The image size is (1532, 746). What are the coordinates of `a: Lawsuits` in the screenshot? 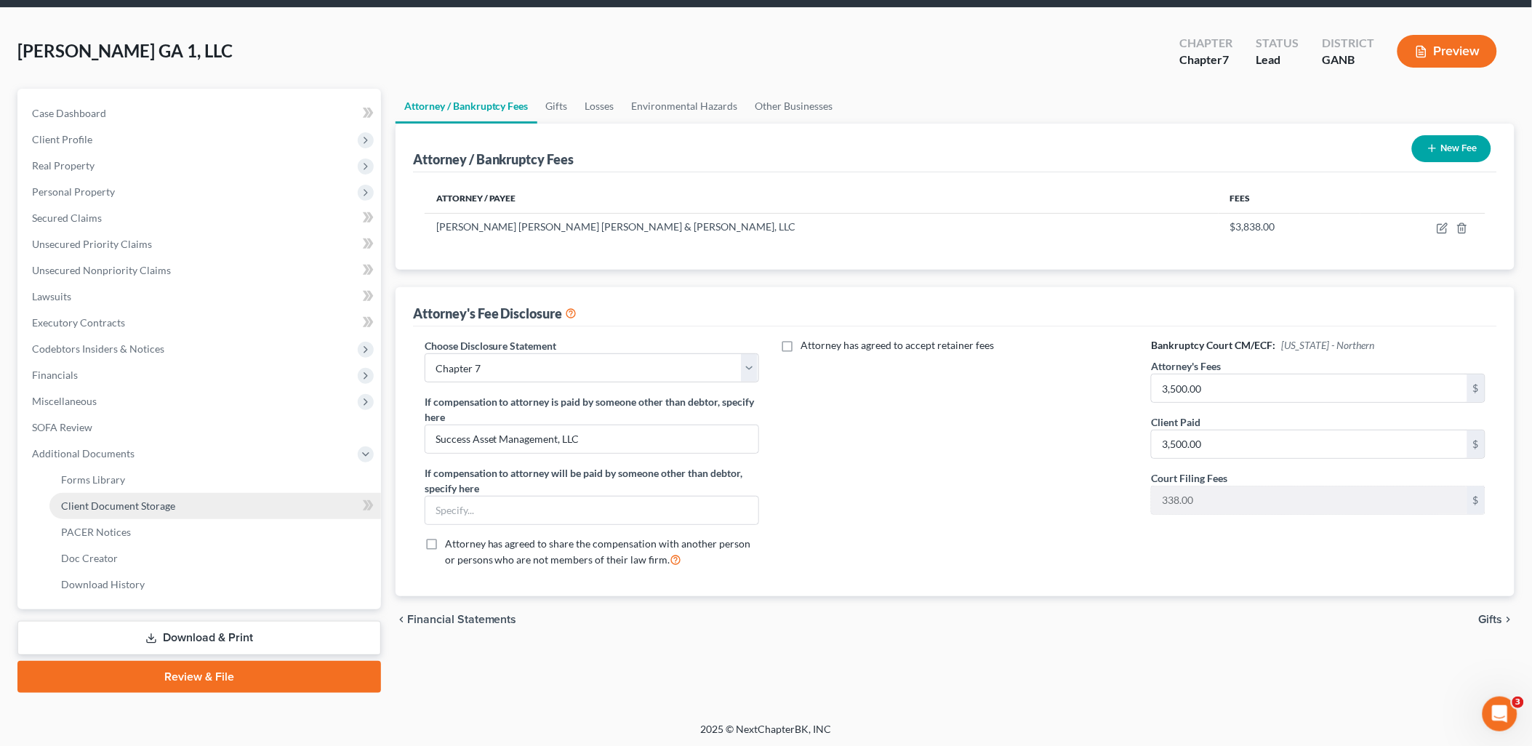 It's located at (201, 297).